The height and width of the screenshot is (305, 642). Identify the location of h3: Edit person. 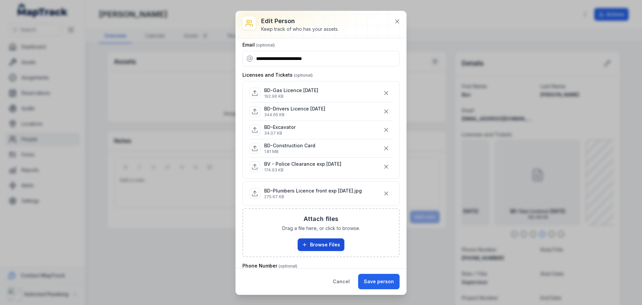
(300, 21).